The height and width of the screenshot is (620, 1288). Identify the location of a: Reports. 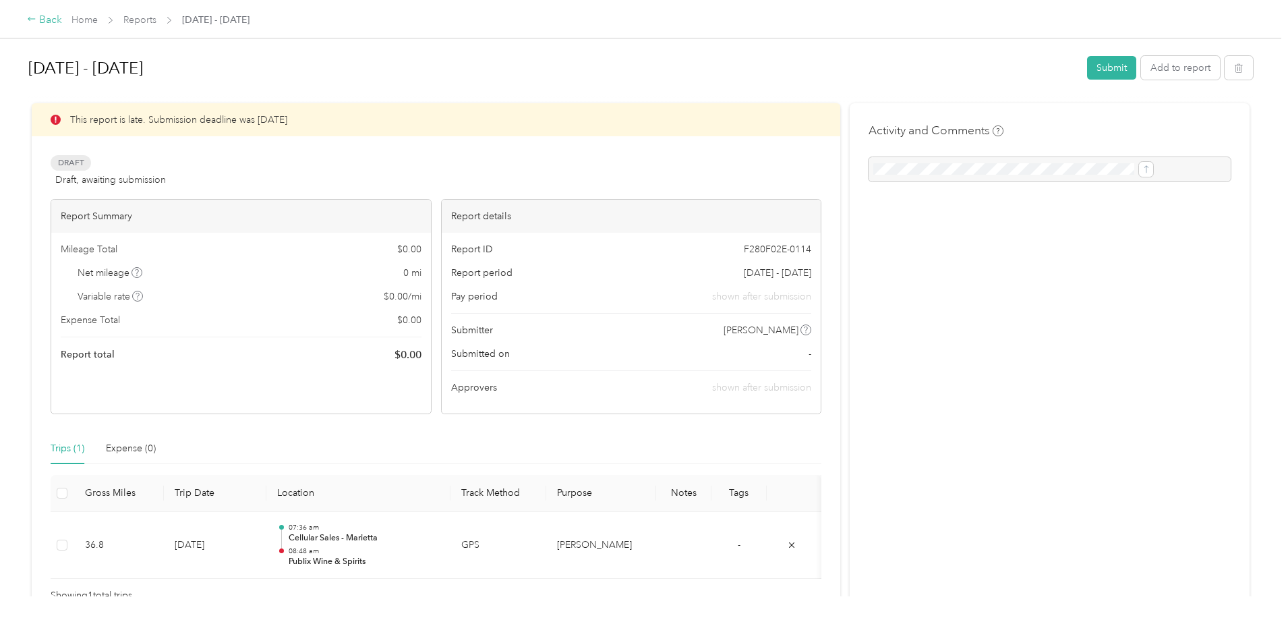
(140, 20).